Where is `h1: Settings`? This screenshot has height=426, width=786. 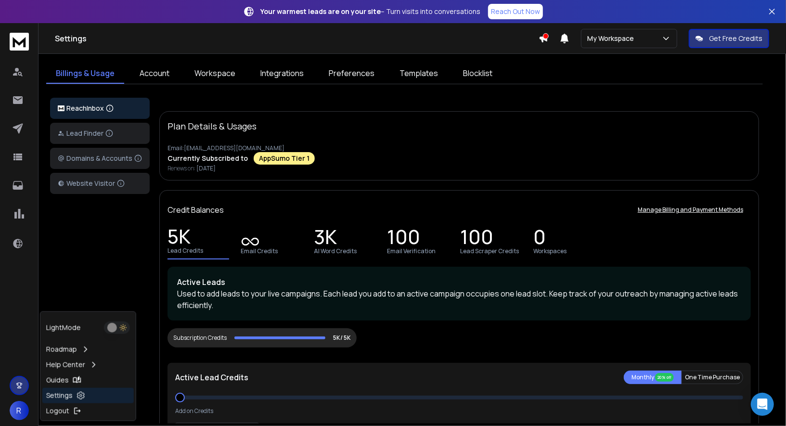 h1: Settings is located at coordinates (297, 39).